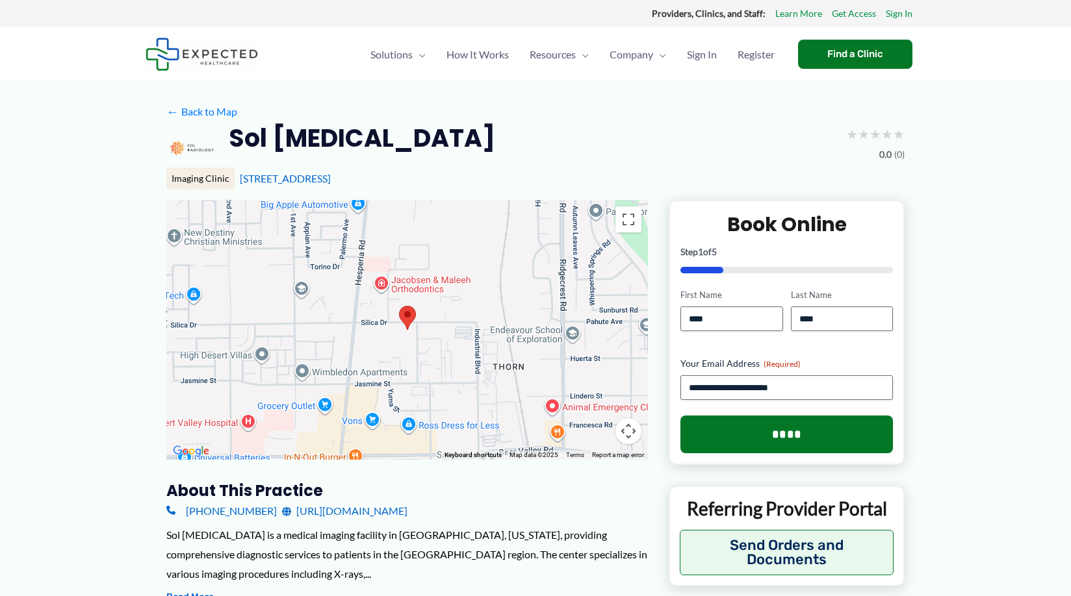  Describe the element at coordinates (786, 252) in the screenshot. I see `p: Step of` at that location.